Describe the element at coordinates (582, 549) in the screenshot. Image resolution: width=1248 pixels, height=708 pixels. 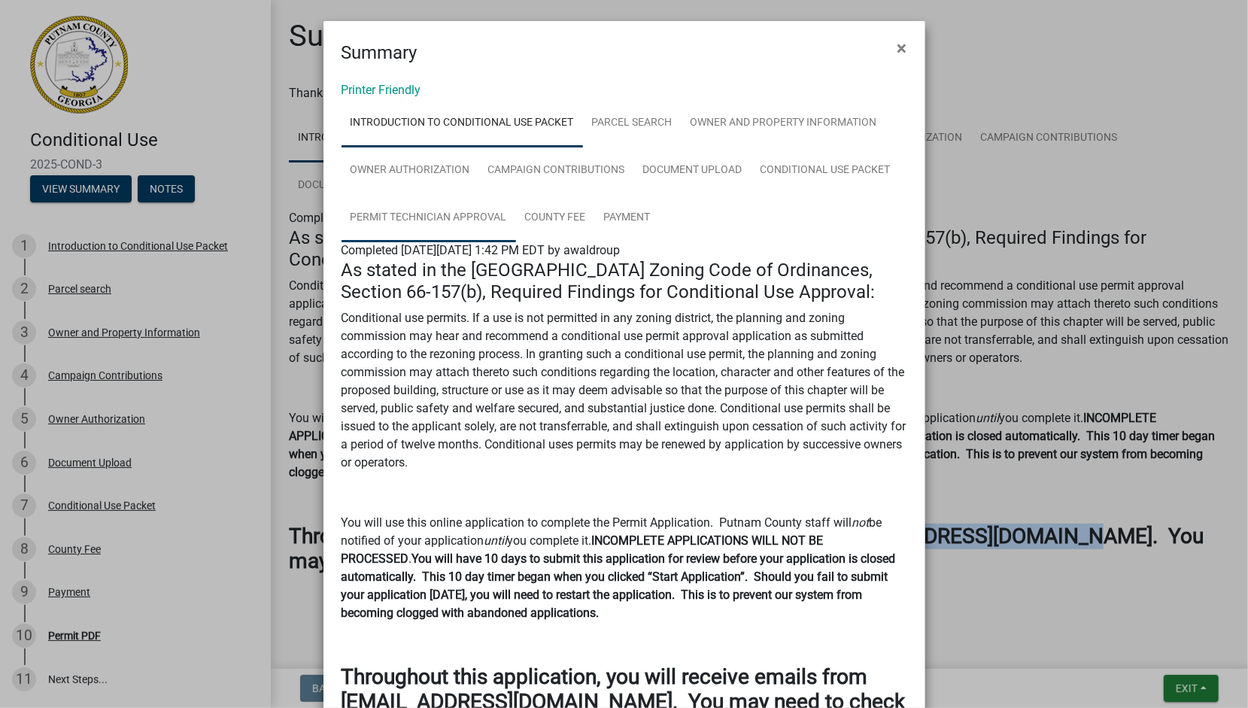
I see `strong: INCOMPLETE APPLICATIONS WILL NOT BE PROCESSED` at that location.